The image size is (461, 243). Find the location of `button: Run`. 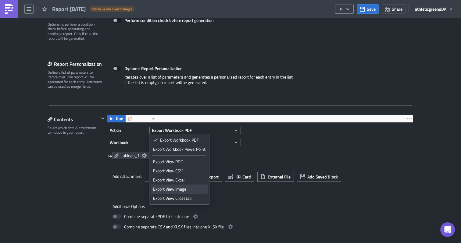

button: Run is located at coordinates (116, 119).